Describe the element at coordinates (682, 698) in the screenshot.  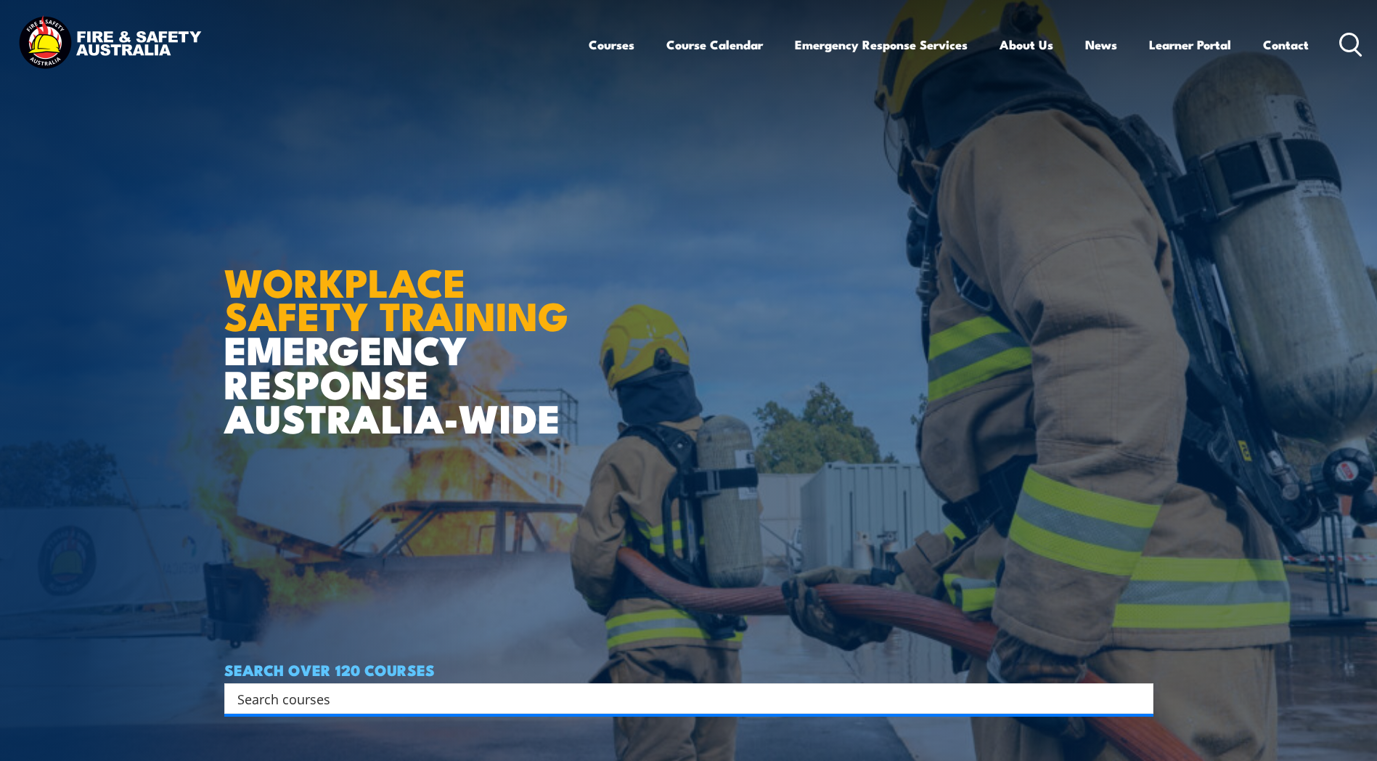
I see `form: Search form` at that location.